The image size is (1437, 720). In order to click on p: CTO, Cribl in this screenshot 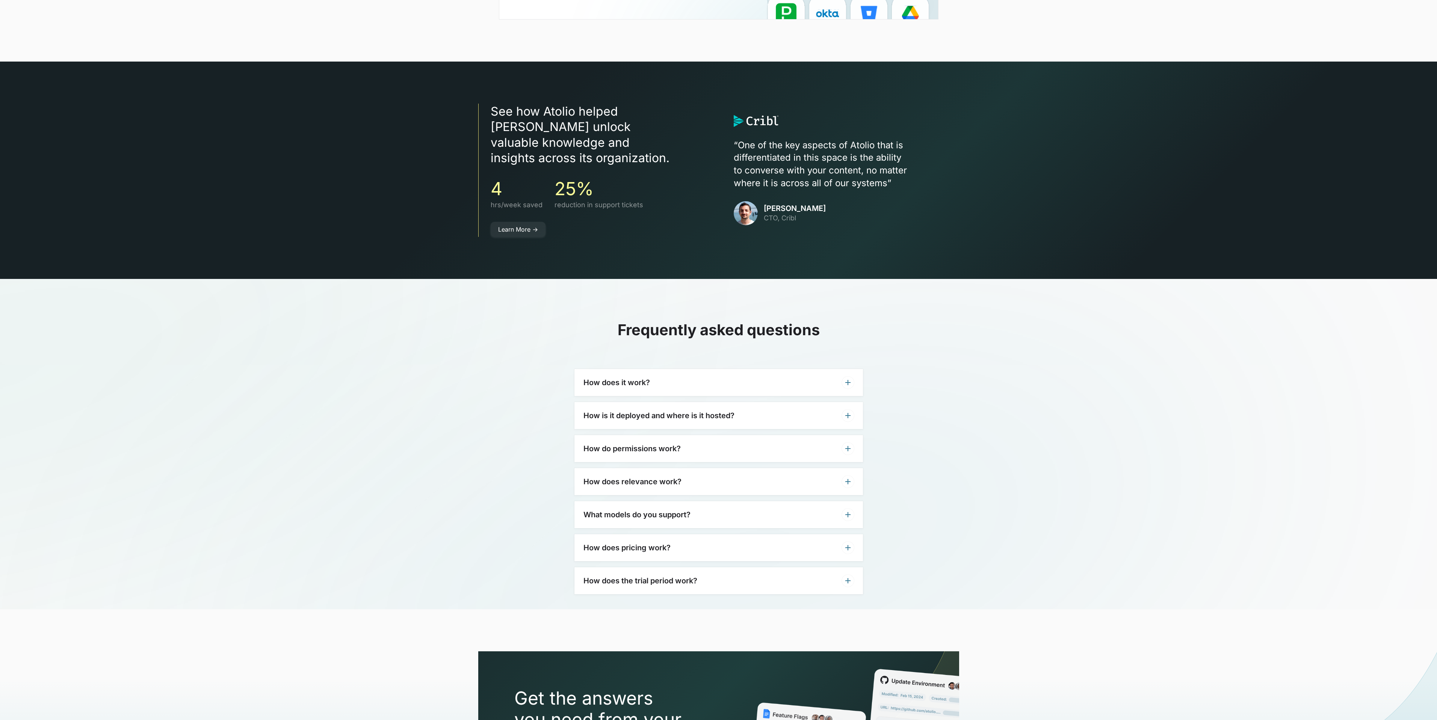, I will do `click(794, 218)`.